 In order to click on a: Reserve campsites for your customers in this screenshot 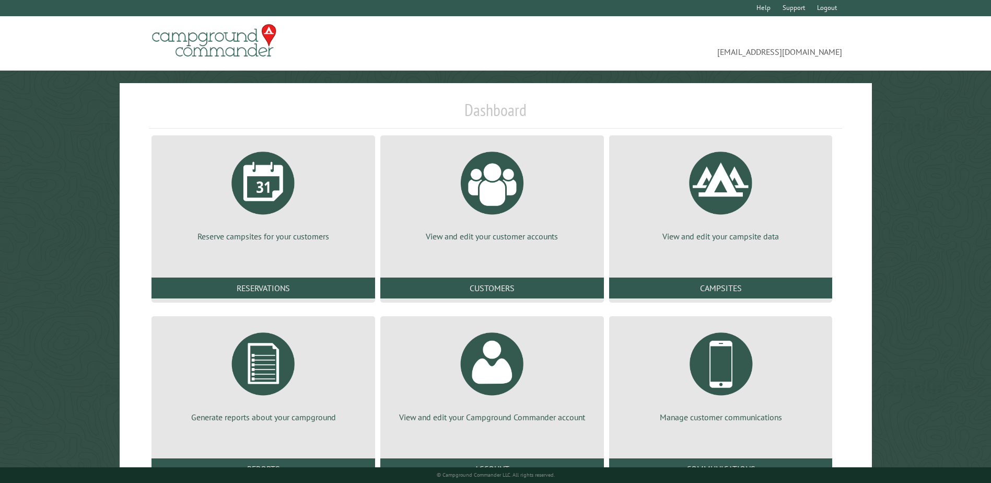, I will do `click(263, 193)`.